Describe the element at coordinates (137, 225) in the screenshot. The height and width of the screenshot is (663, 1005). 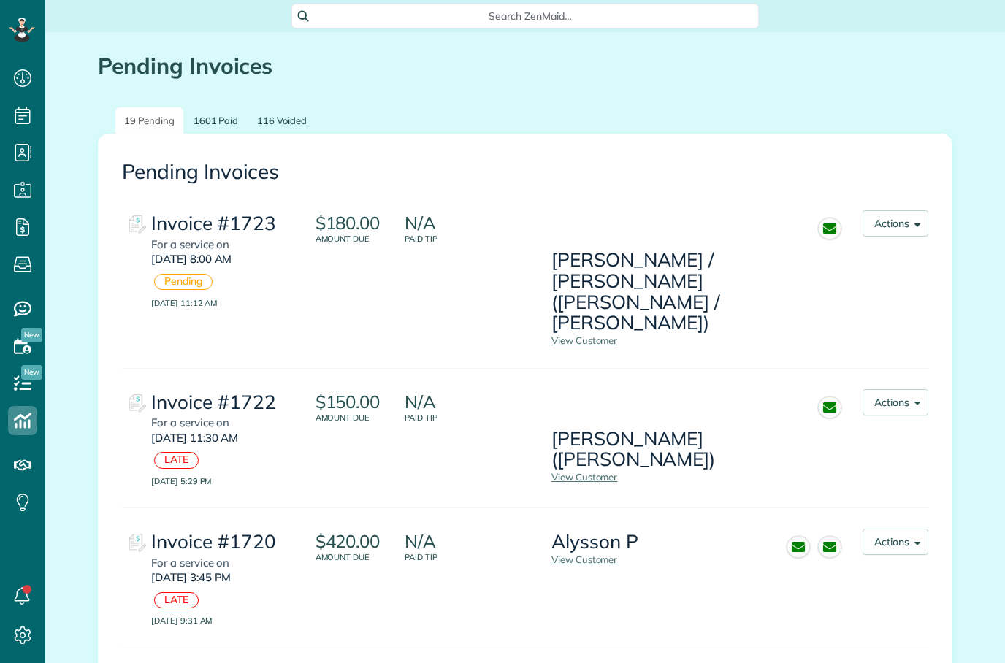
I see `img: Invoice #1723` at that location.